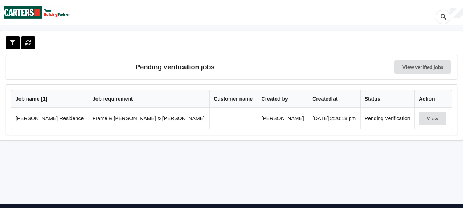 The height and width of the screenshot is (208, 463). What do you see at coordinates (457, 13) in the screenshot?
I see `div: User Profile` at bounding box center [457, 13].